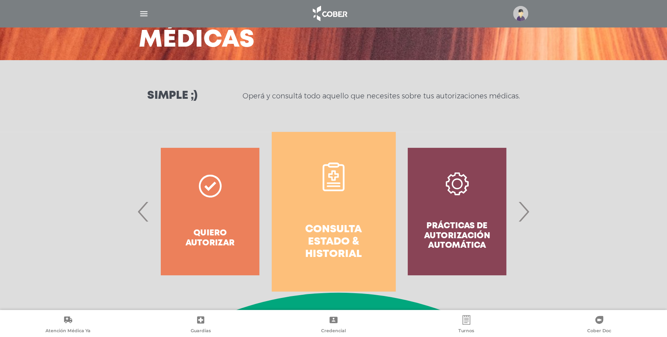 This screenshot has height=337, width=667. What do you see at coordinates (466, 332) in the screenshot?
I see `span: Turnos` at bounding box center [466, 332].